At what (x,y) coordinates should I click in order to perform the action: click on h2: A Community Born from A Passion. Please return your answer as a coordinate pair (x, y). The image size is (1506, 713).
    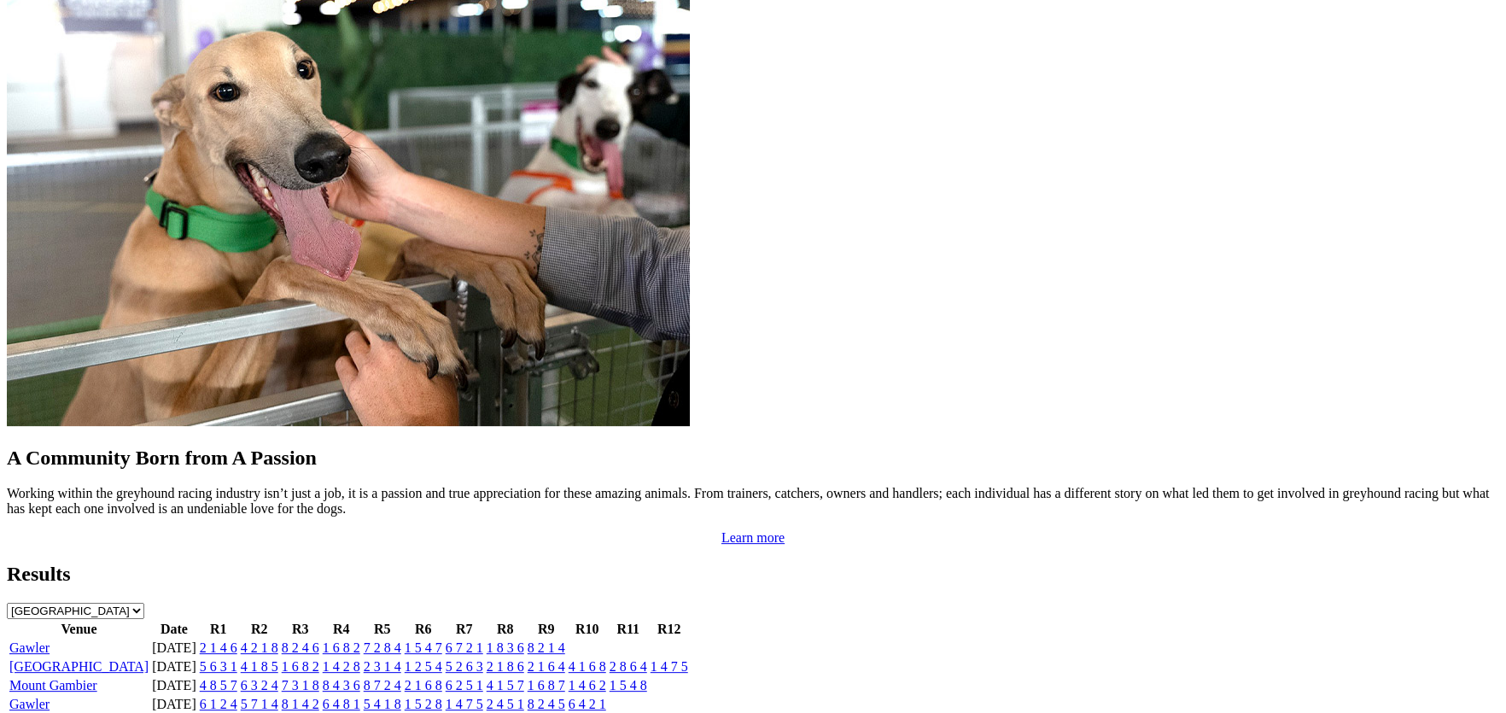
    Looking at the image, I should click on (753, 458).